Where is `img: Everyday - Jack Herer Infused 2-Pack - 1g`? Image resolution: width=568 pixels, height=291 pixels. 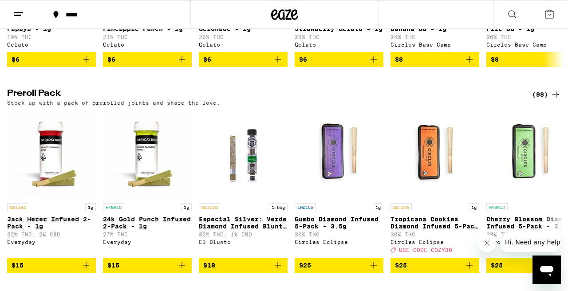 img: Everyday - Jack Herer Infused 2-Pack - 1g is located at coordinates (51, 154).